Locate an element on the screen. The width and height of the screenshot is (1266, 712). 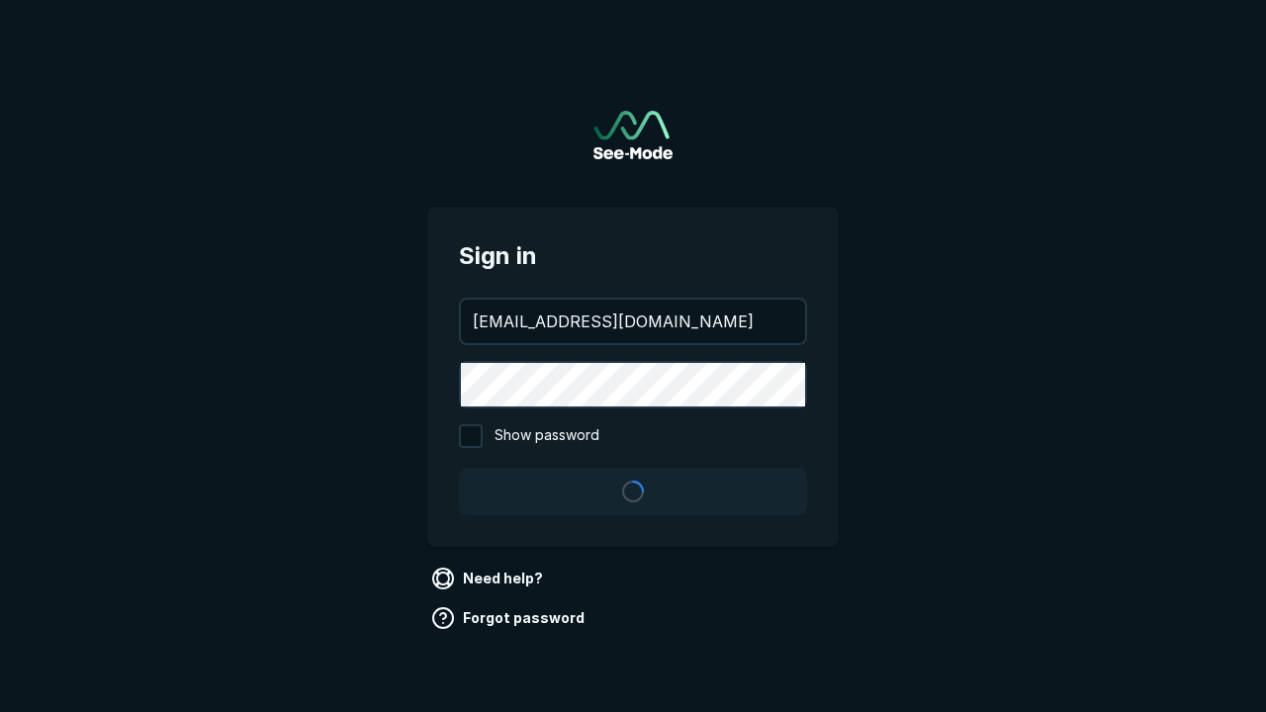
span: Sign in is located at coordinates (633, 256).